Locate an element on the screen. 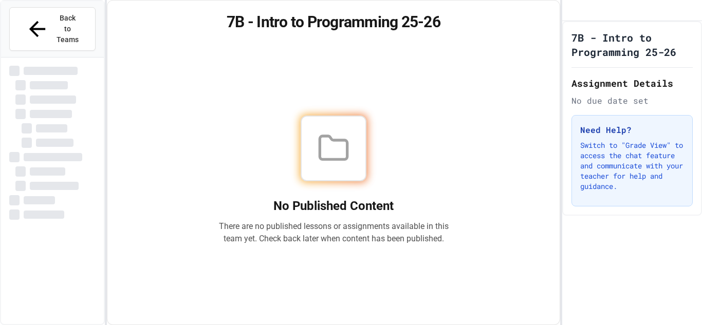 Image resolution: width=702 pixels, height=325 pixels. button: Back to Teams is located at coordinates (52, 29).